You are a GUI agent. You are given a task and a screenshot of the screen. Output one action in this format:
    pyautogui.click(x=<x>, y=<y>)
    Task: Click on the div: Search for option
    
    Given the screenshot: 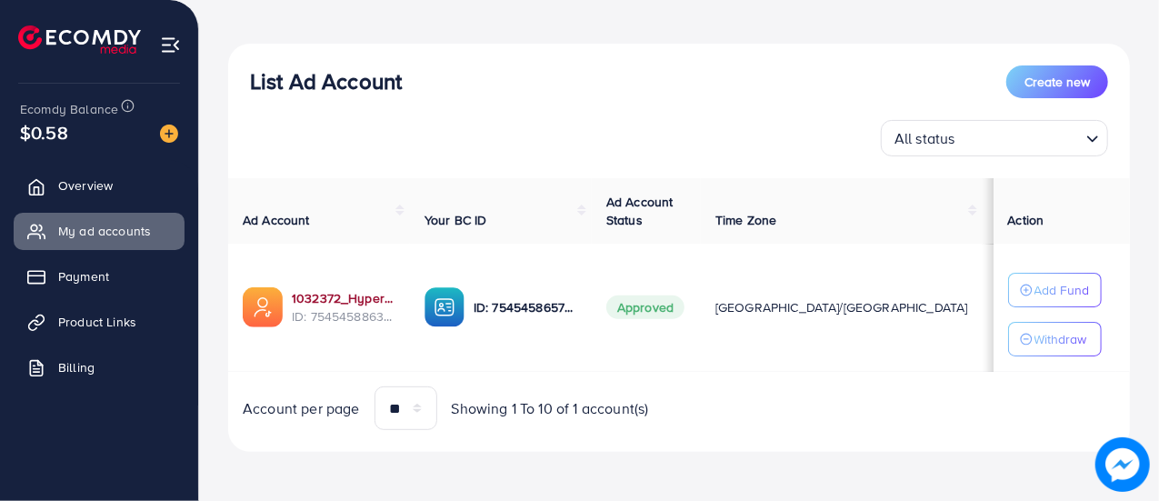 What is the action you would take?
    pyautogui.click(x=994, y=138)
    